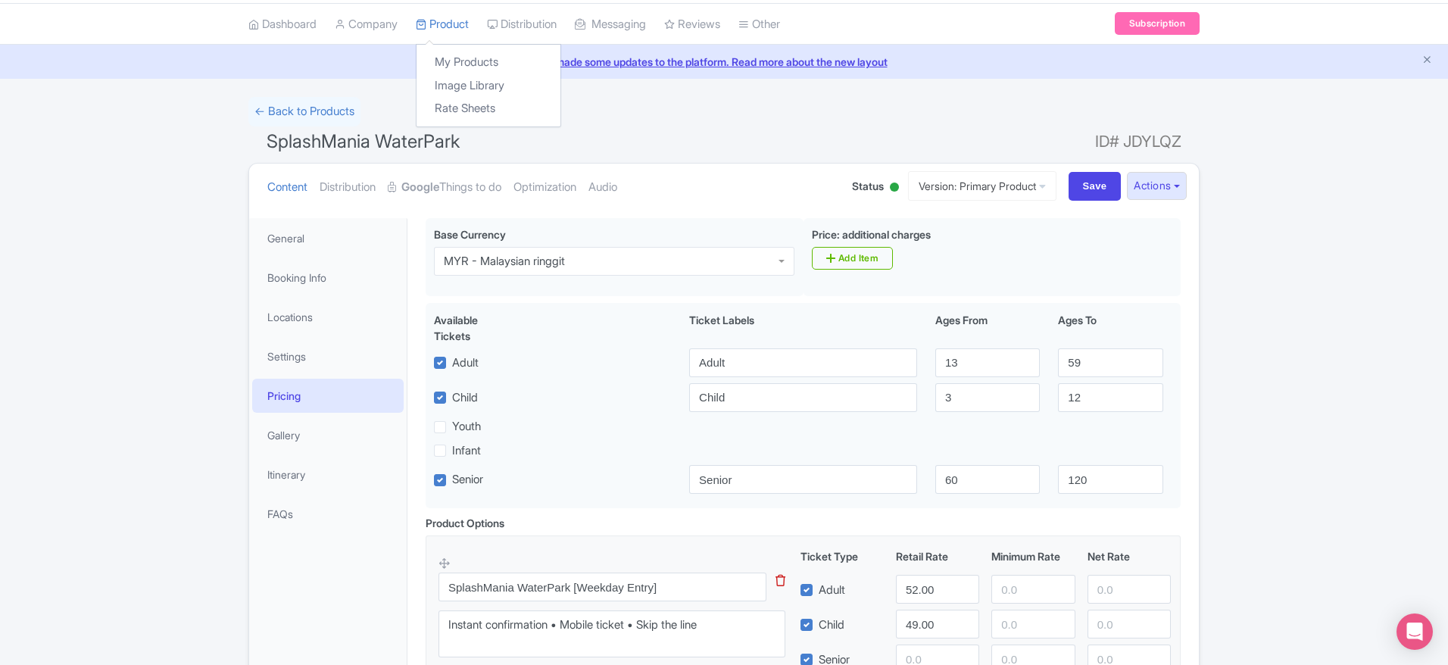  Describe the element at coordinates (363, 141) in the screenshot. I see `span: SplashMania WaterPark` at that location.